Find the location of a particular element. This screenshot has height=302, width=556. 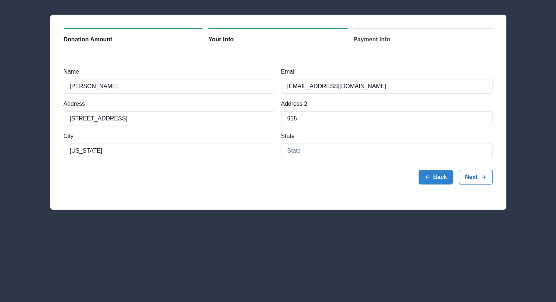

label: Email is located at coordinates (385, 72).